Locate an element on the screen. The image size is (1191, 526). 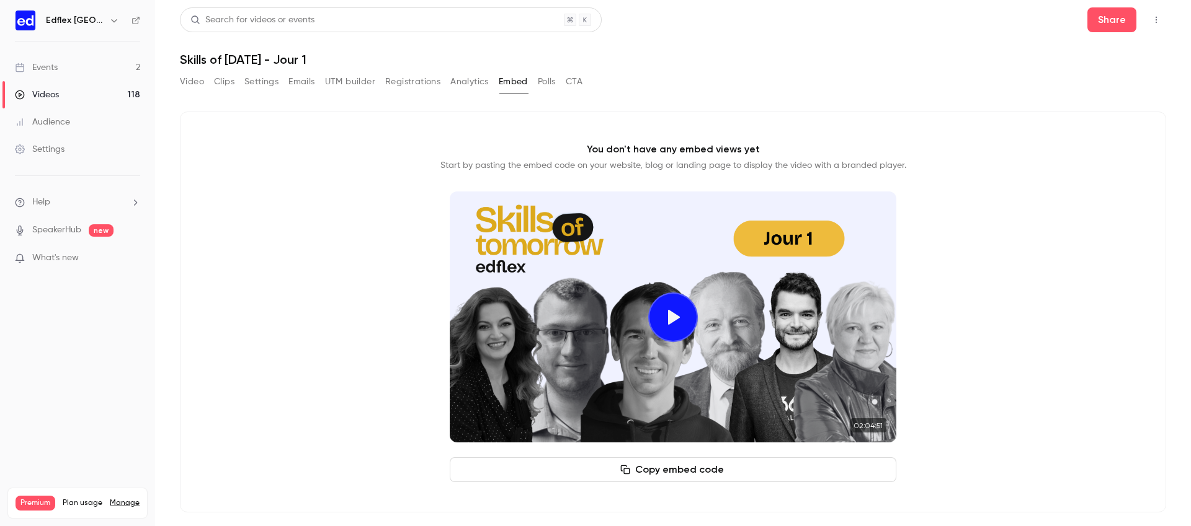
button: Embed is located at coordinates (513, 82).